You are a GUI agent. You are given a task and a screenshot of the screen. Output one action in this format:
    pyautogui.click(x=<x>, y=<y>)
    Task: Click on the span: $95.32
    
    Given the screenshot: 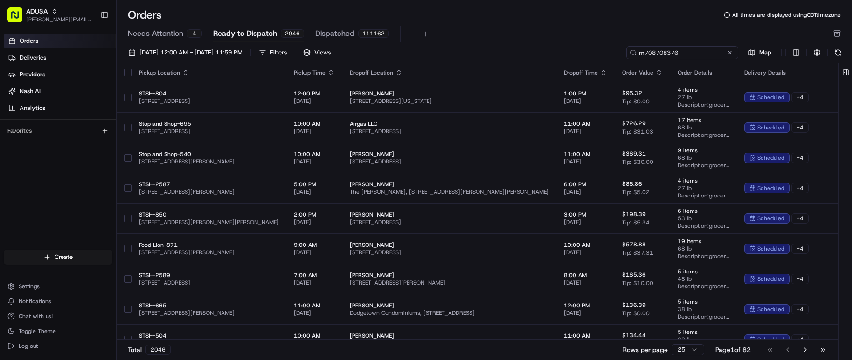 What is the action you would take?
    pyautogui.click(x=632, y=93)
    